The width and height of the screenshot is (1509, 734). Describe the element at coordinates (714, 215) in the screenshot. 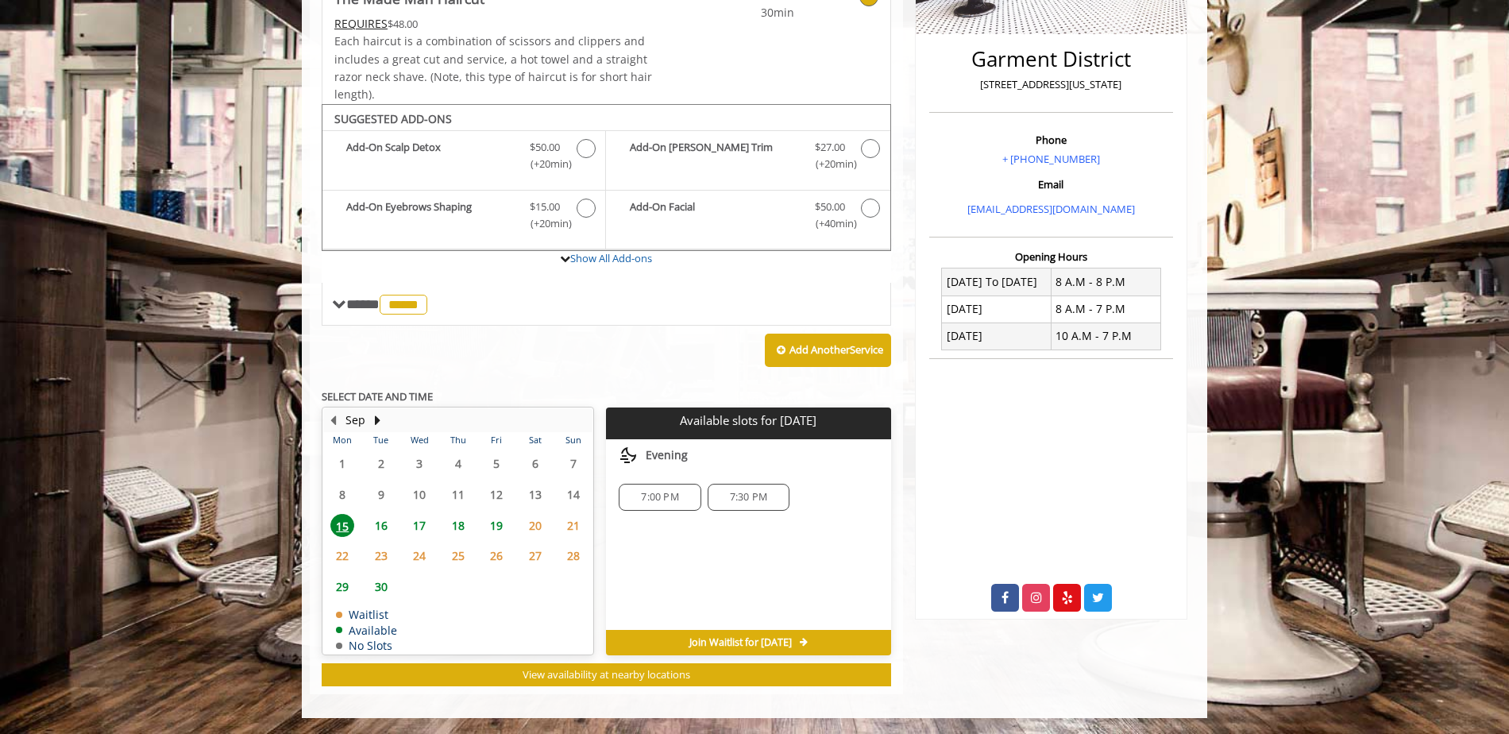

I see `b: Add-On Facial` at that location.